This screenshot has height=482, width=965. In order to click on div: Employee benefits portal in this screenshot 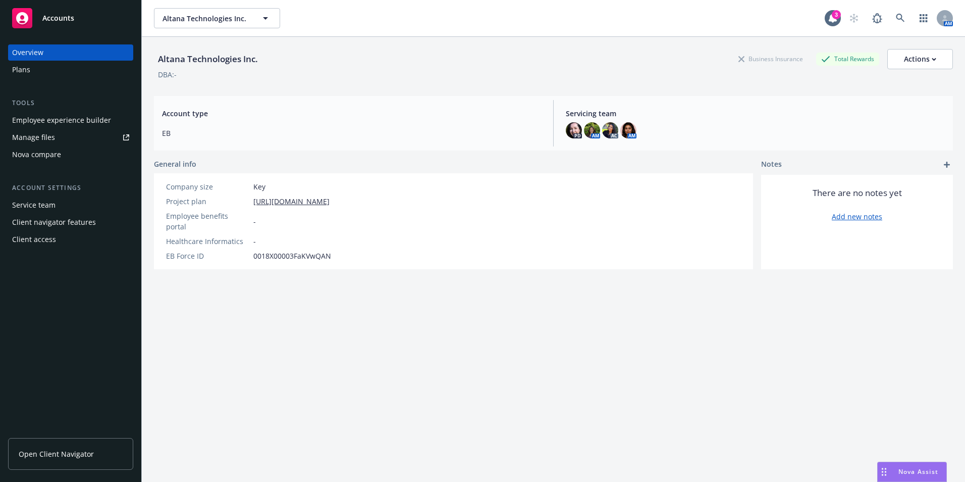, I will do `click(208, 221)`.